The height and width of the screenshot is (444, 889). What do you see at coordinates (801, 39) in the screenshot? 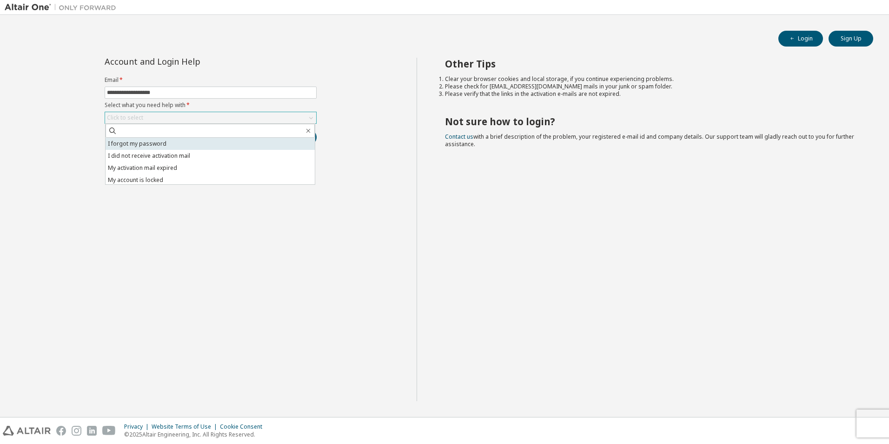
I see `button: Login` at bounding box center [801, 39].